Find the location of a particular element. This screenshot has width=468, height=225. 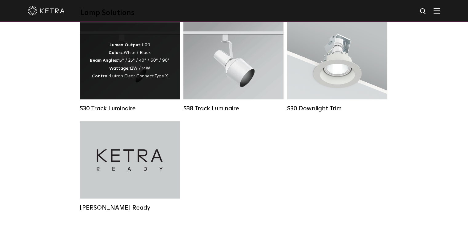

div: 1100 White / Black 15° / 25° / 40° / 60° / 90° 12W / 14W is located at coordinates (130, 61).